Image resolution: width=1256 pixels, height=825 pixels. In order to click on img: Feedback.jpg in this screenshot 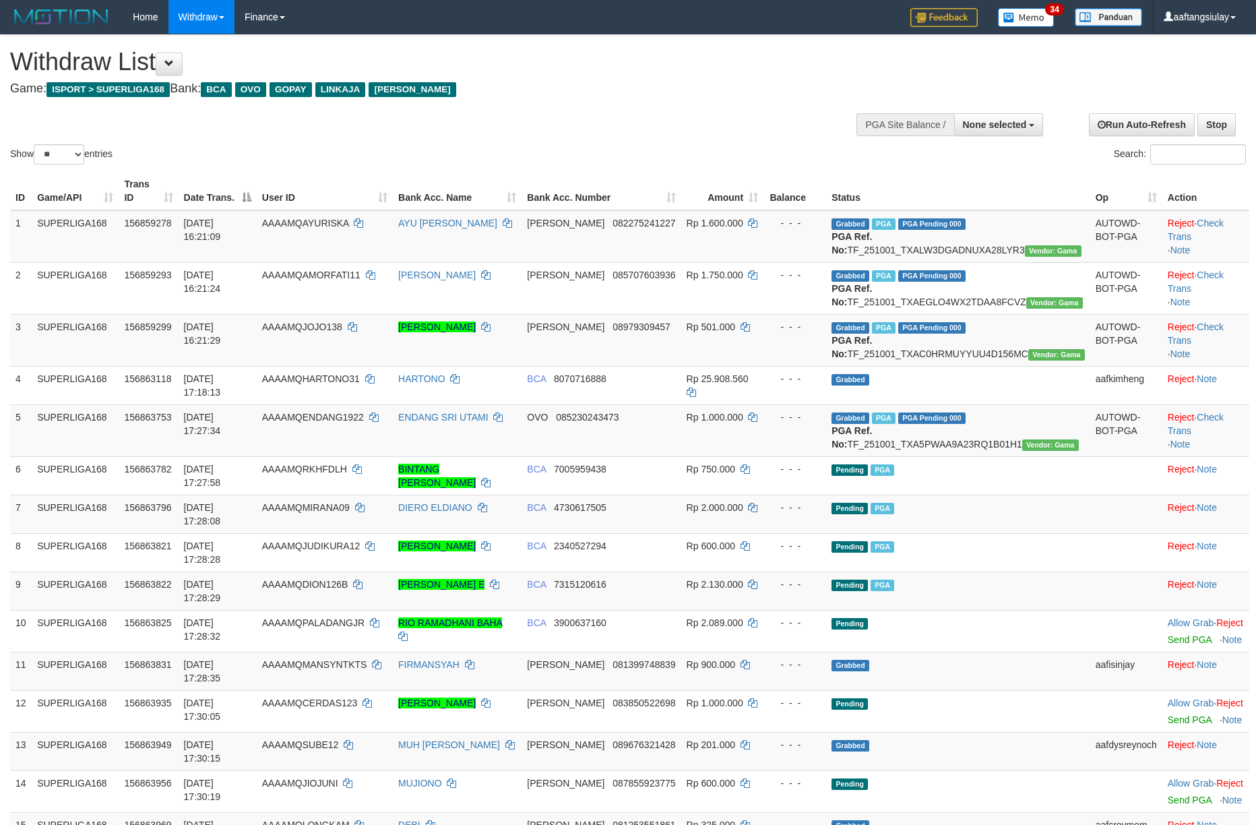, I will do `click(944, 18)`.